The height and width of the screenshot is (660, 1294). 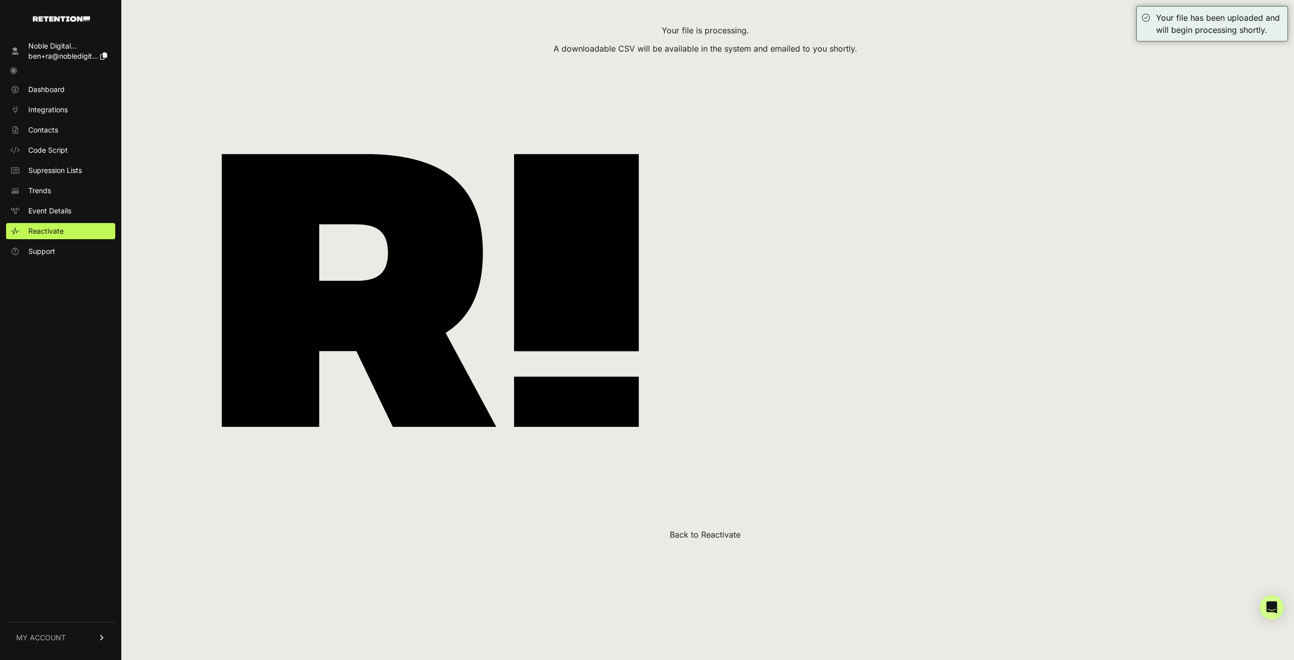 What do you see at coordinates (61, 251) in the screenshot?
I see `a: Support` at bounding box center [61, 251].